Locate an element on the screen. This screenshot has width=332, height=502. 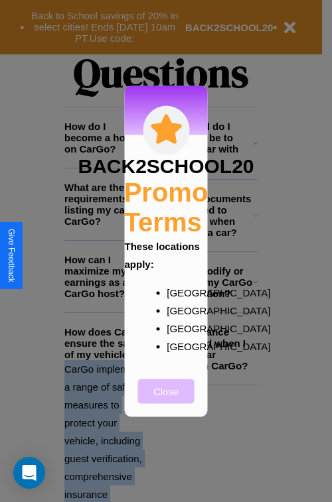
button: Close is located at coordinates (166, 391).